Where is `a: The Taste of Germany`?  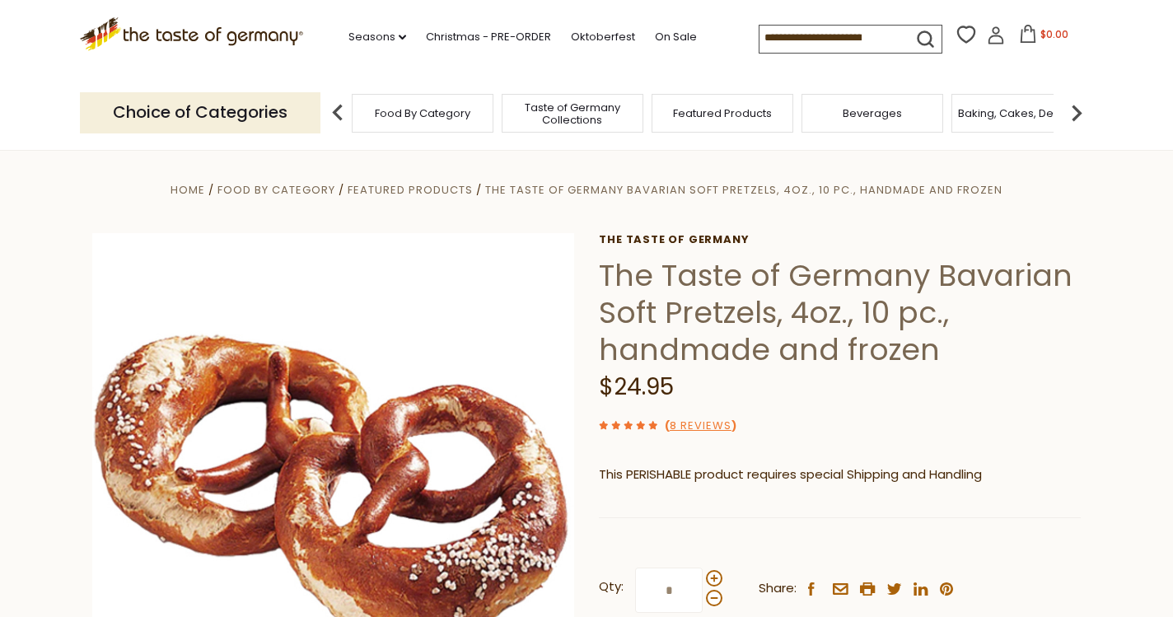 a: The Taste of Germany is located at coordinates (840, 240).